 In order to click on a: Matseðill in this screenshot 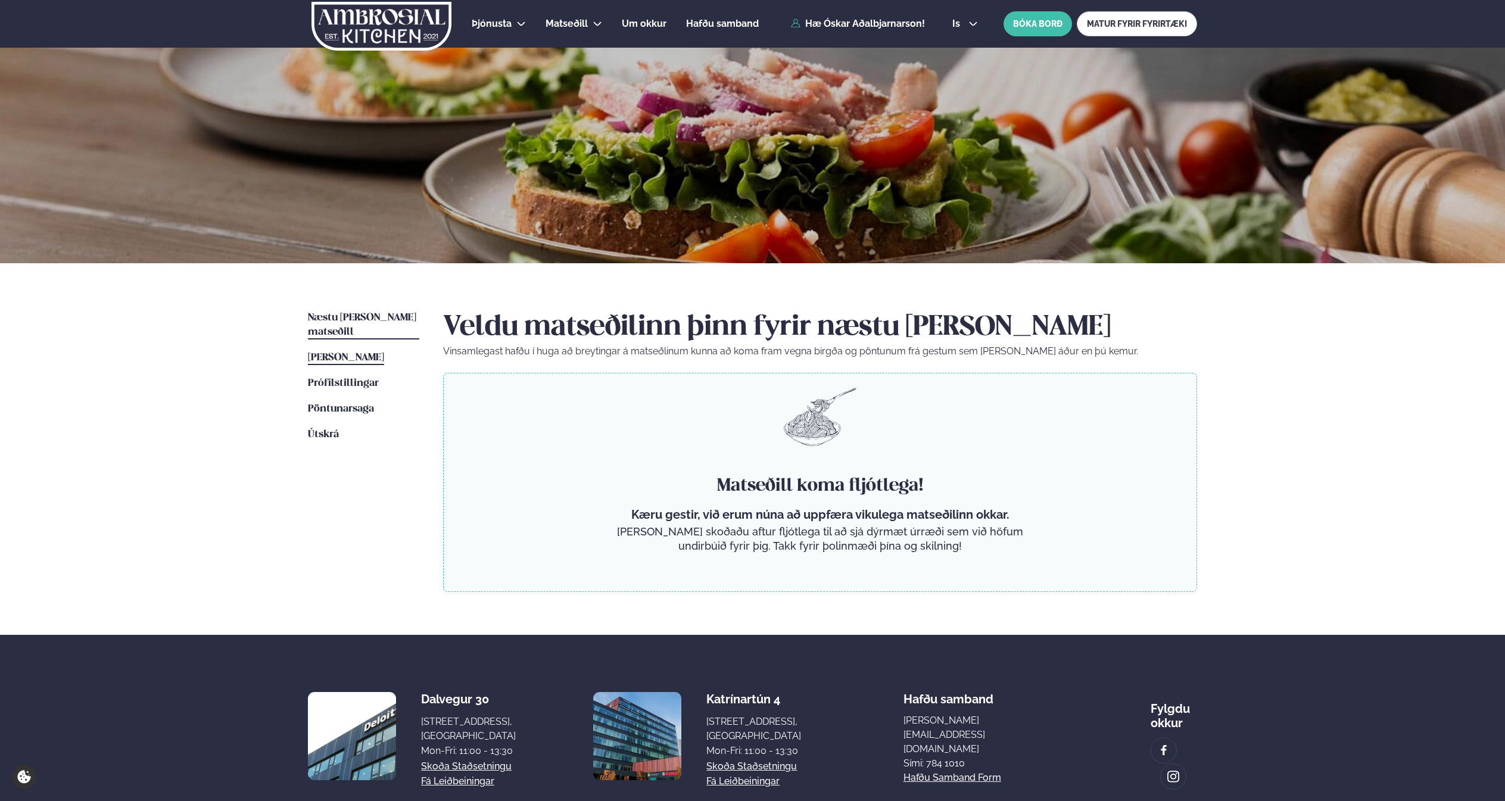, I will do `click(566, 24)`.